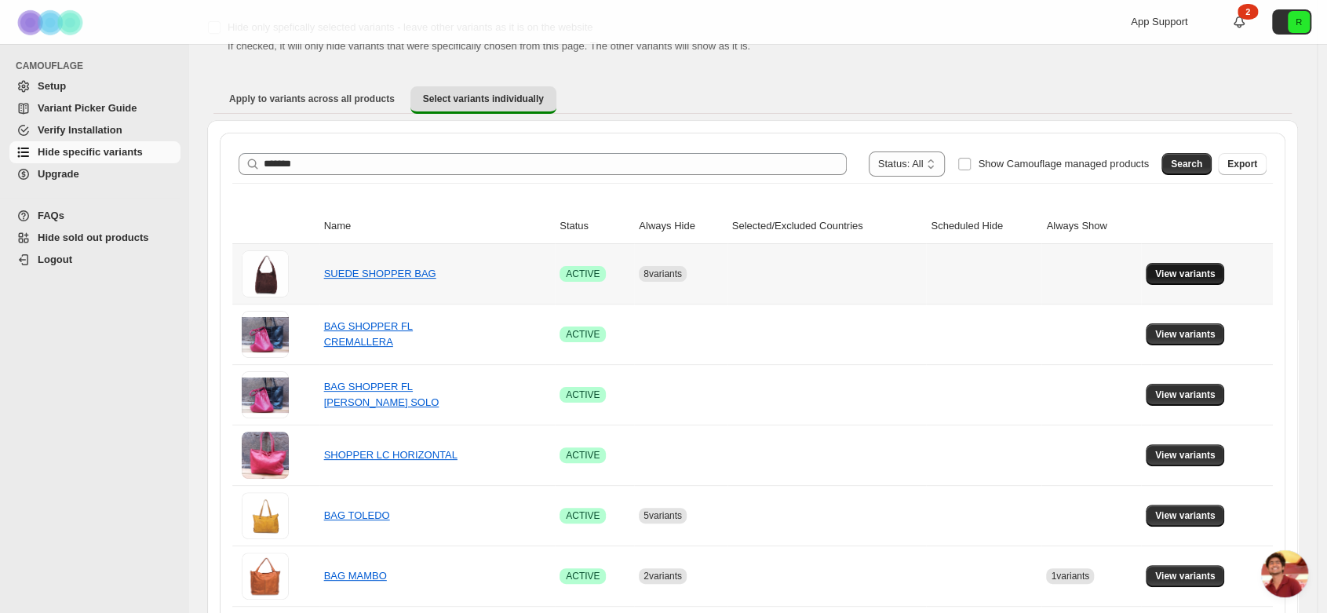 The height and width of the screenshot is (613, 1327). What do you see at coordinates (489, 46) in the screenshot?
I see `span: If checked, it will only hide variants that were specifically chosen from this page. The other va...` at bounding box center [489, 46].